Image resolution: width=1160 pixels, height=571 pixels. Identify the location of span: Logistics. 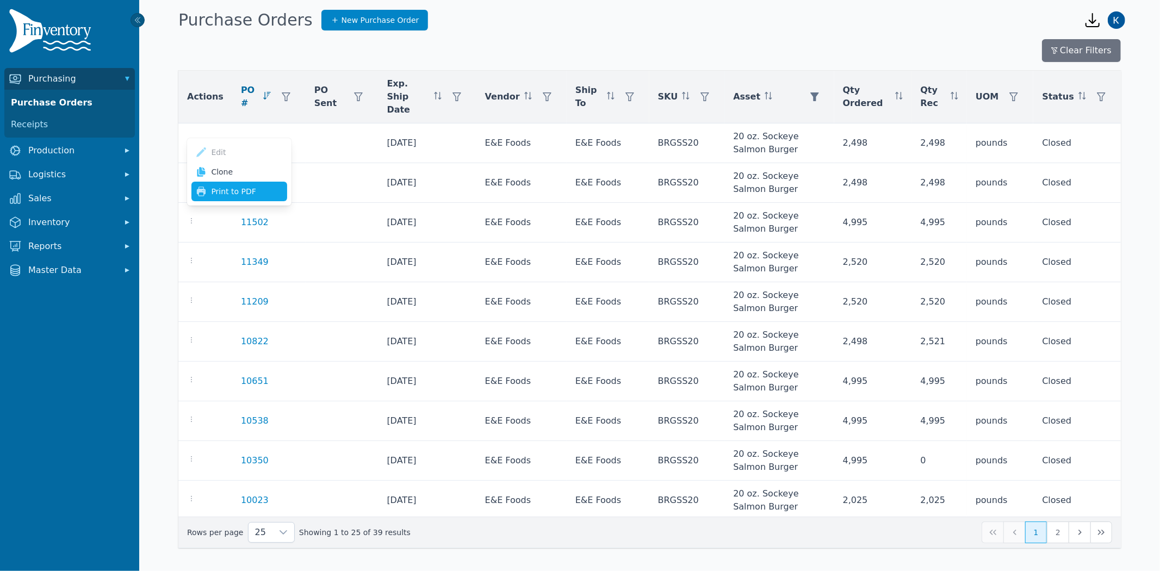
(72, 175).